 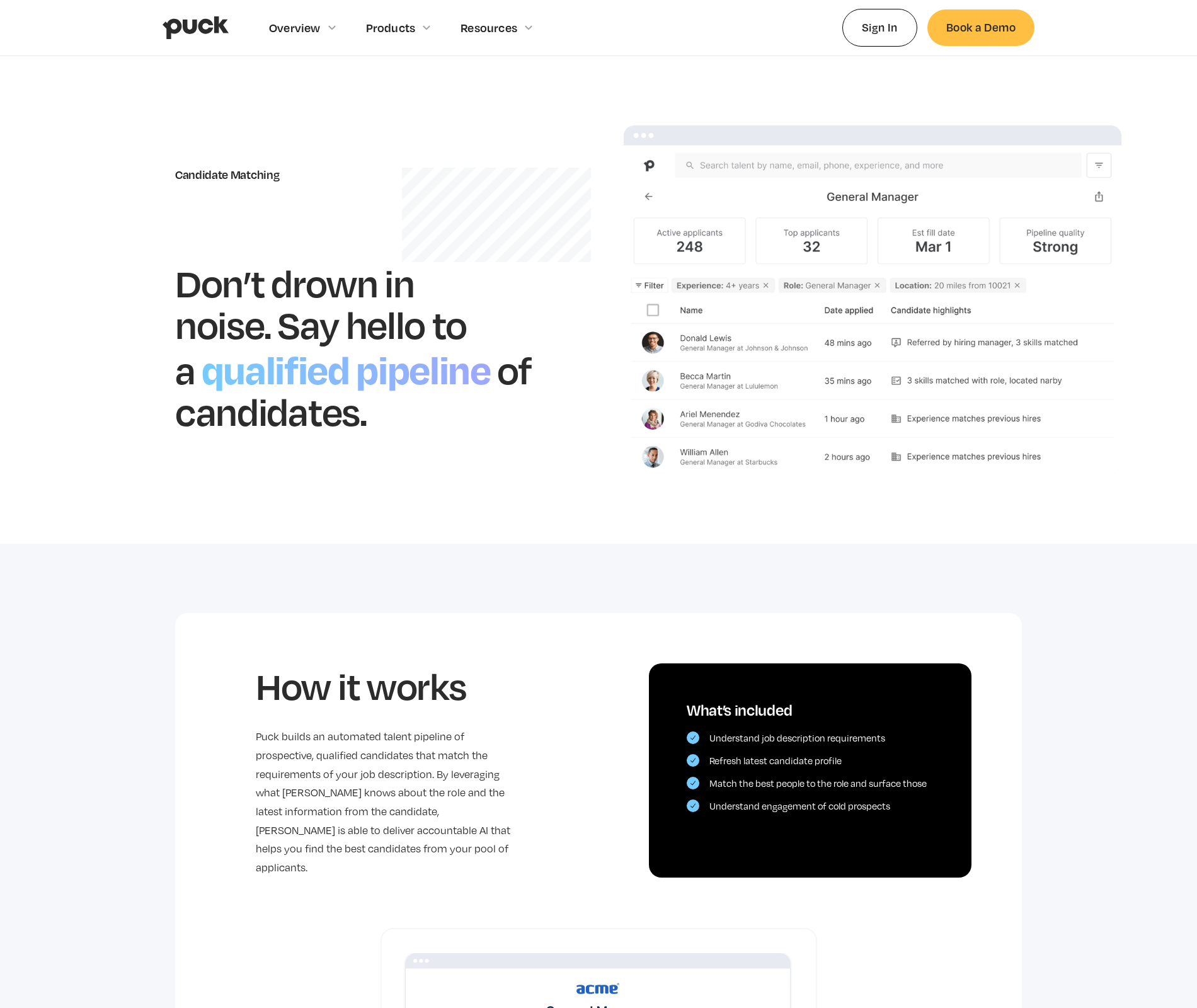 I want to click on h1: of candidates., so click(x=353, y=390).